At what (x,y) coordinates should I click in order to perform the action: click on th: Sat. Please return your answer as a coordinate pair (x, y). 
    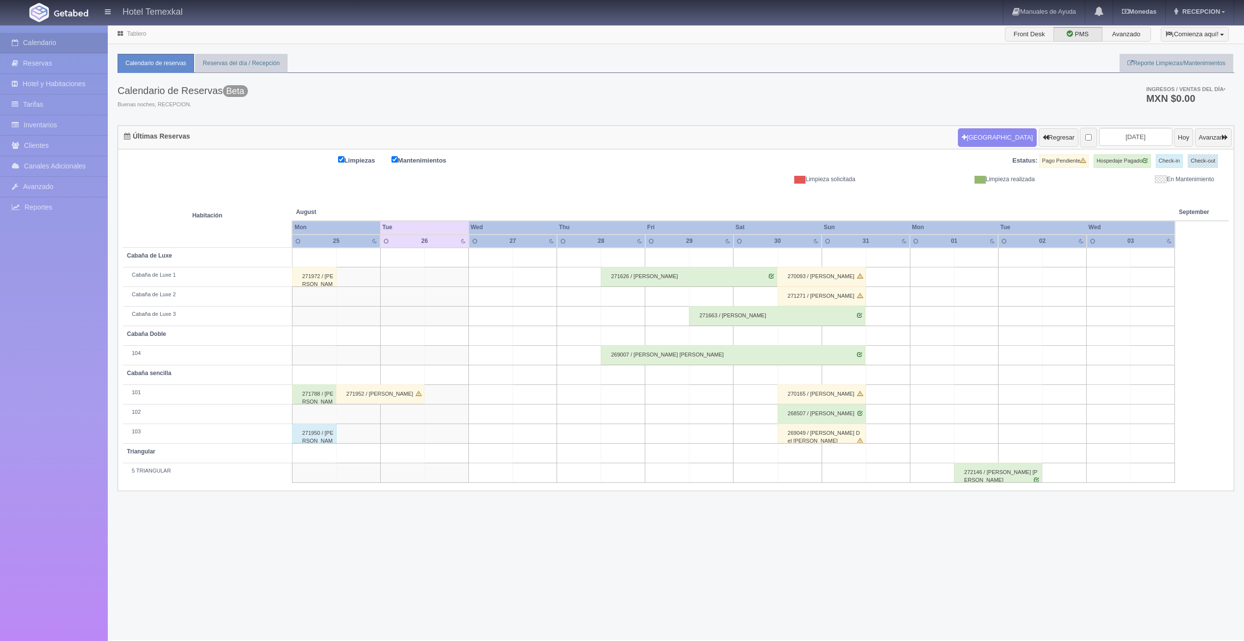
    Looking at the image, I should click on (777, 227).